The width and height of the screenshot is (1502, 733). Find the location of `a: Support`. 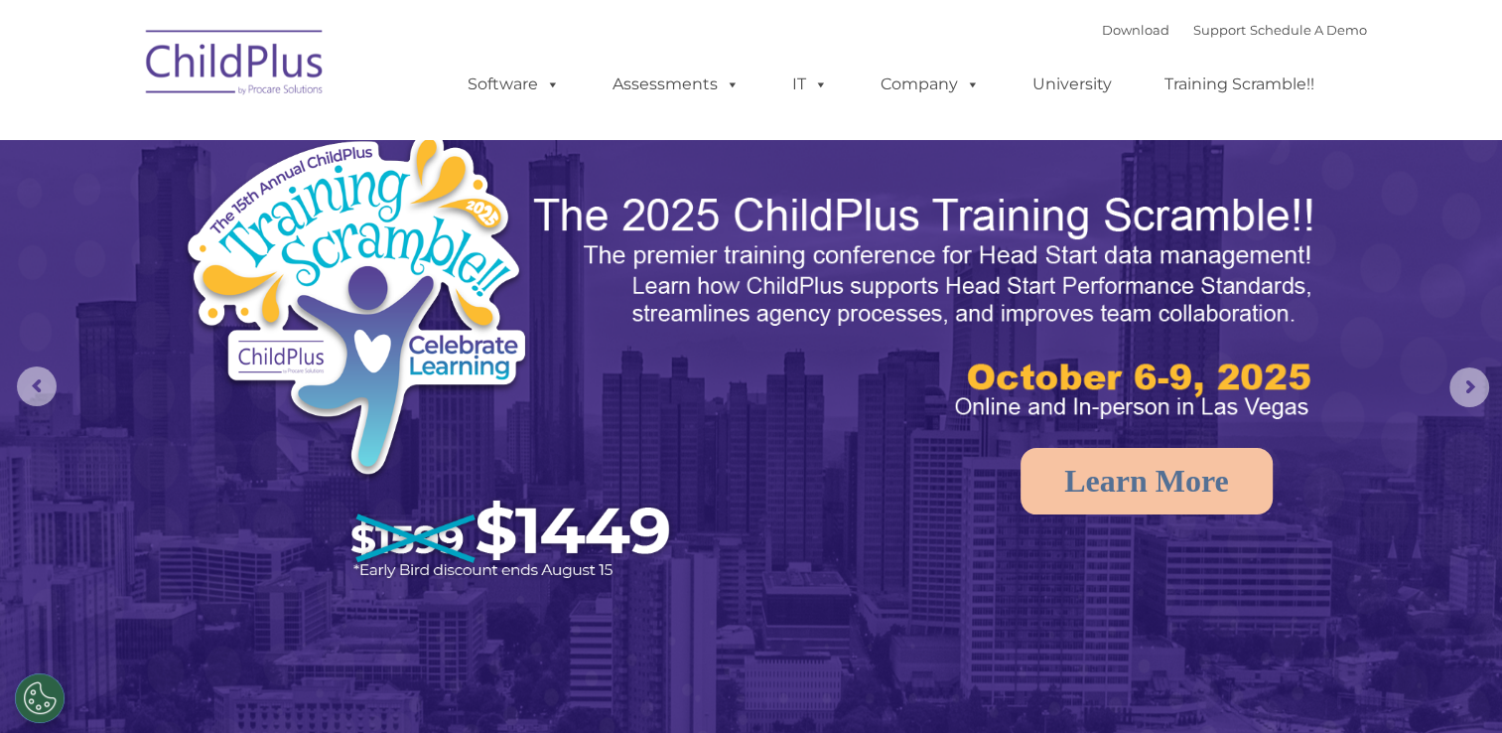

a: Support is located at coordinates (1219, 30).